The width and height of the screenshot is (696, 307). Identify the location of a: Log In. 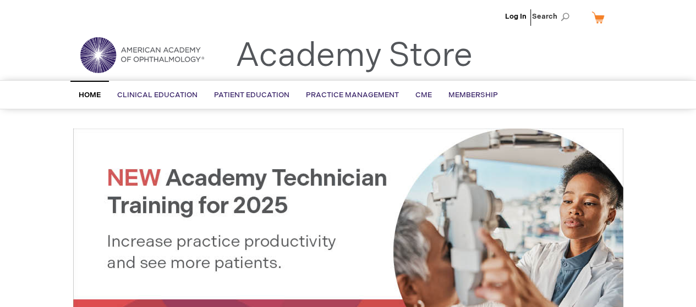
(515, 16).